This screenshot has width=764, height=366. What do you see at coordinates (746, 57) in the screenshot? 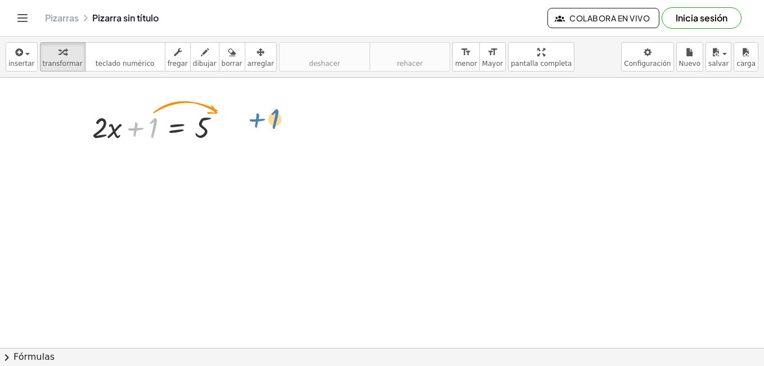
I see `button: carga` at bounding box center [746, 57].